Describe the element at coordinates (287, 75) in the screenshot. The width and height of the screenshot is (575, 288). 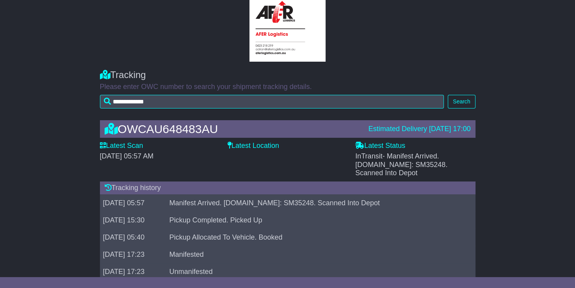
I see `div: Tracking` at that location.